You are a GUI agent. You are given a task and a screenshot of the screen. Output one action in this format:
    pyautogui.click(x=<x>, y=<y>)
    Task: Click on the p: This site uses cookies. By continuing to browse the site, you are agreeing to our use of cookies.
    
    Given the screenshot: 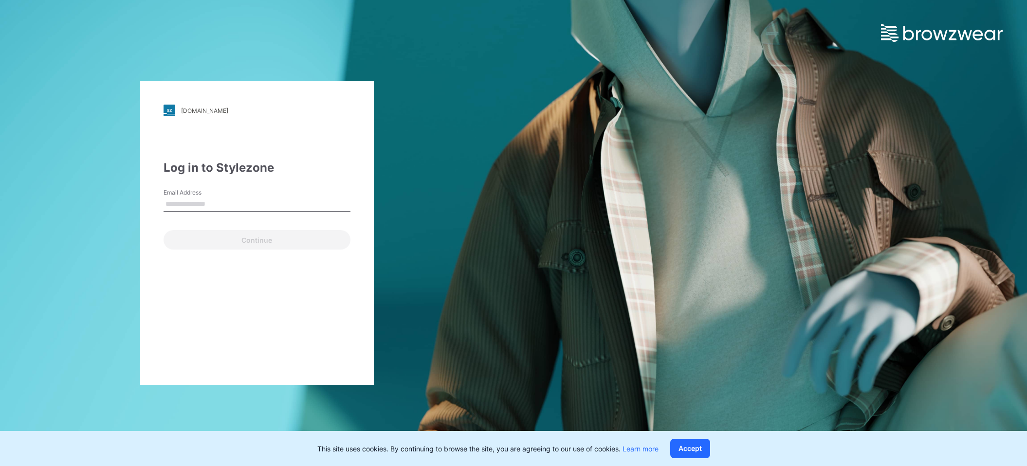 What is the action you would take?
    pyautogui.click(x=488, y=449)
    